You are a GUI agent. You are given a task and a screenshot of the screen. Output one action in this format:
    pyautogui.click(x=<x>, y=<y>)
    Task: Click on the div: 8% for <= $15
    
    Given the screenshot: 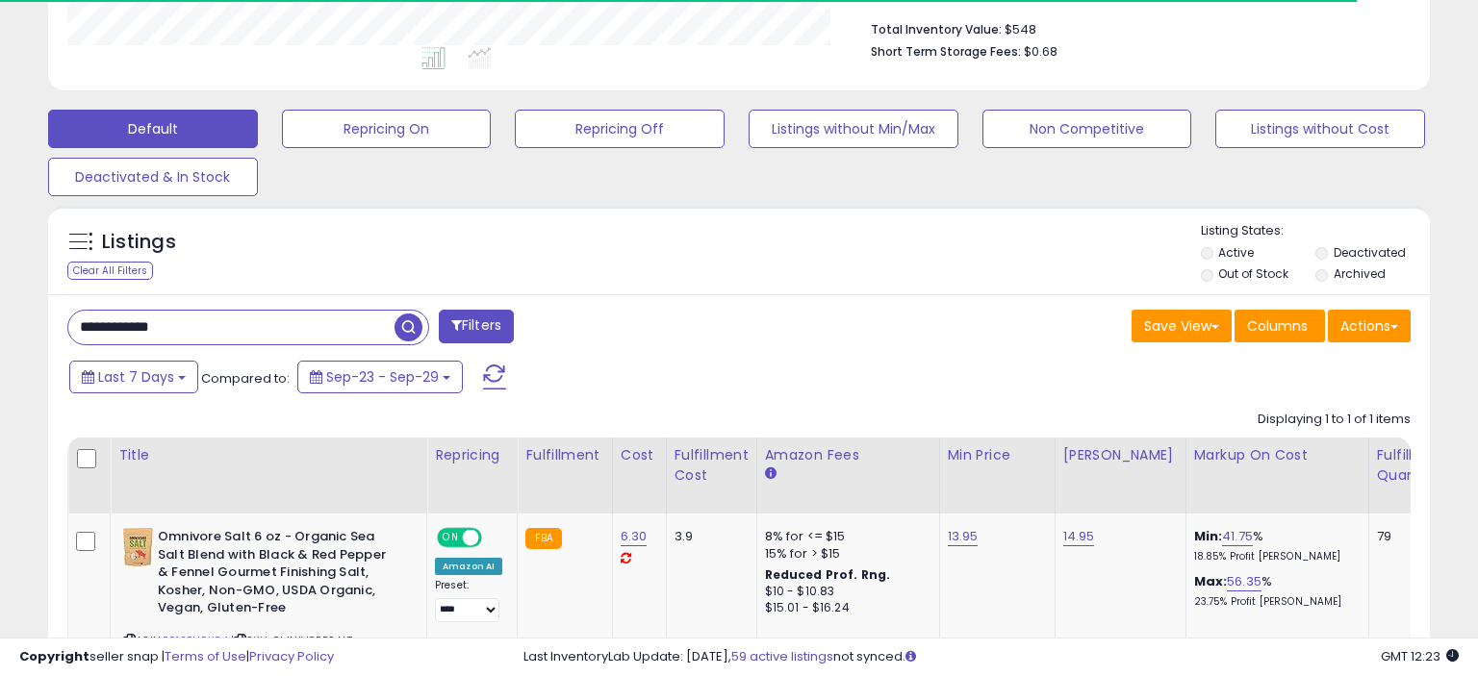 What is the action you would take?
    pyautogui.click(x=845, y=537)
    